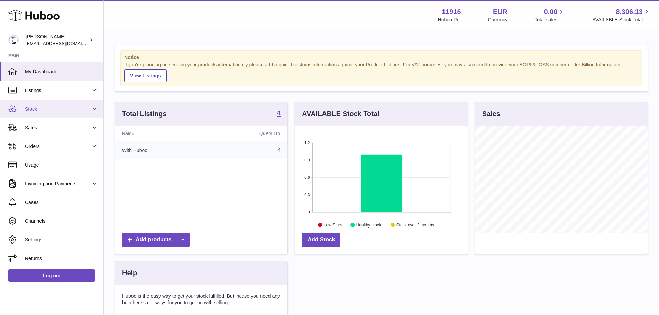 The width and height of the screenshot is (659, 315). I want to click on h3: Sales, so click(491, 114).